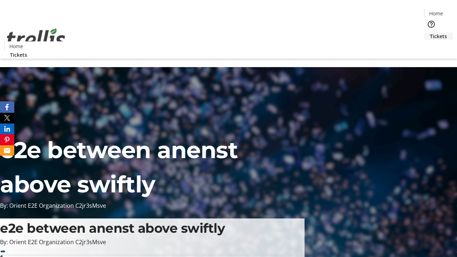 This screenshot has width=457, height=257. I want to click on button: Help, so click(432, 24).